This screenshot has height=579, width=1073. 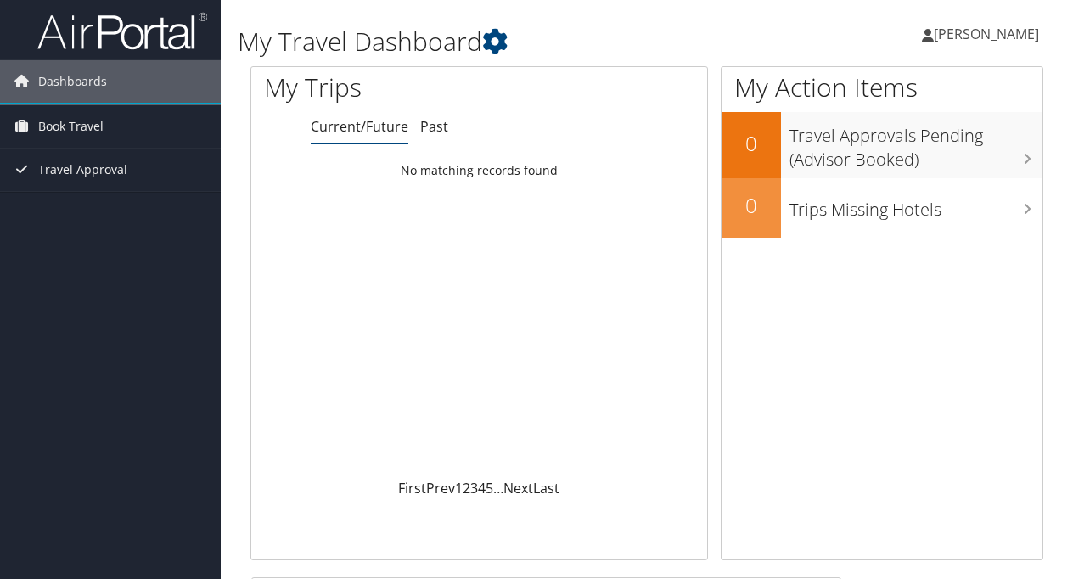 I want to click on a: 0Trips Missing Hotels, so click(x=882, y=208).